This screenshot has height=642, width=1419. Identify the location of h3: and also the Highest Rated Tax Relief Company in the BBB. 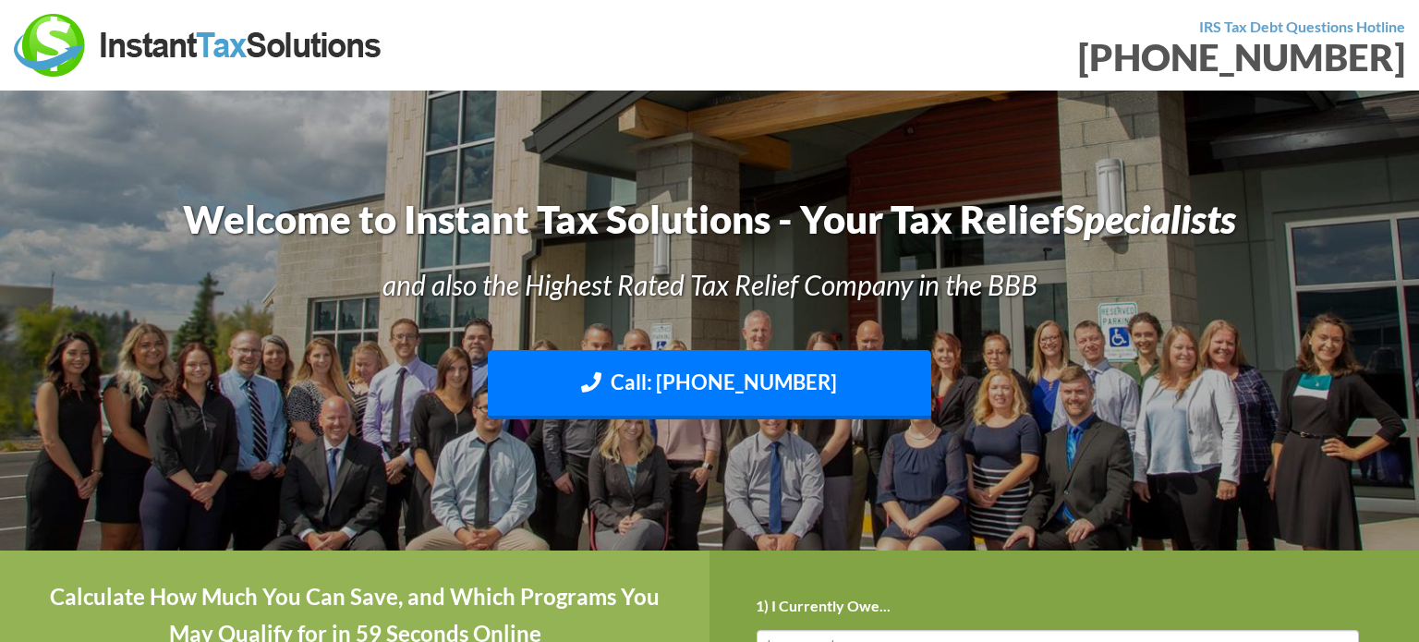
(709, 284).